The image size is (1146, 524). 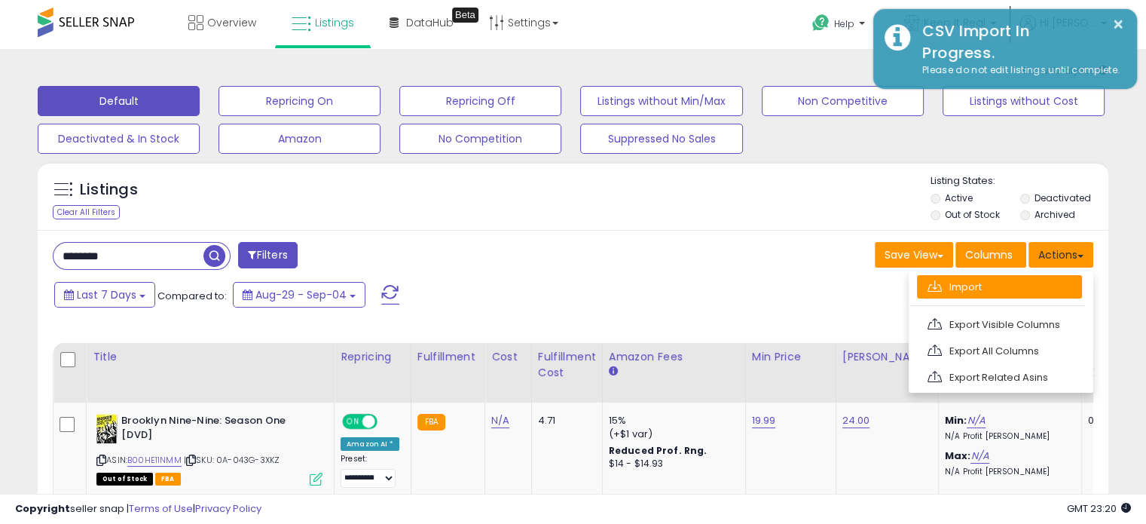 What do you see at coordinates (991, 255) in the screenshot?
I see `button: Columns` at bounding box center [991, 255].